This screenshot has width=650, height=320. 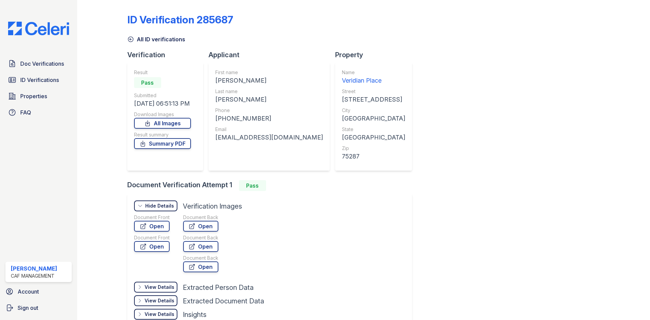 I want to click on div: Extracted Document Data, so click(x=223, y=301).